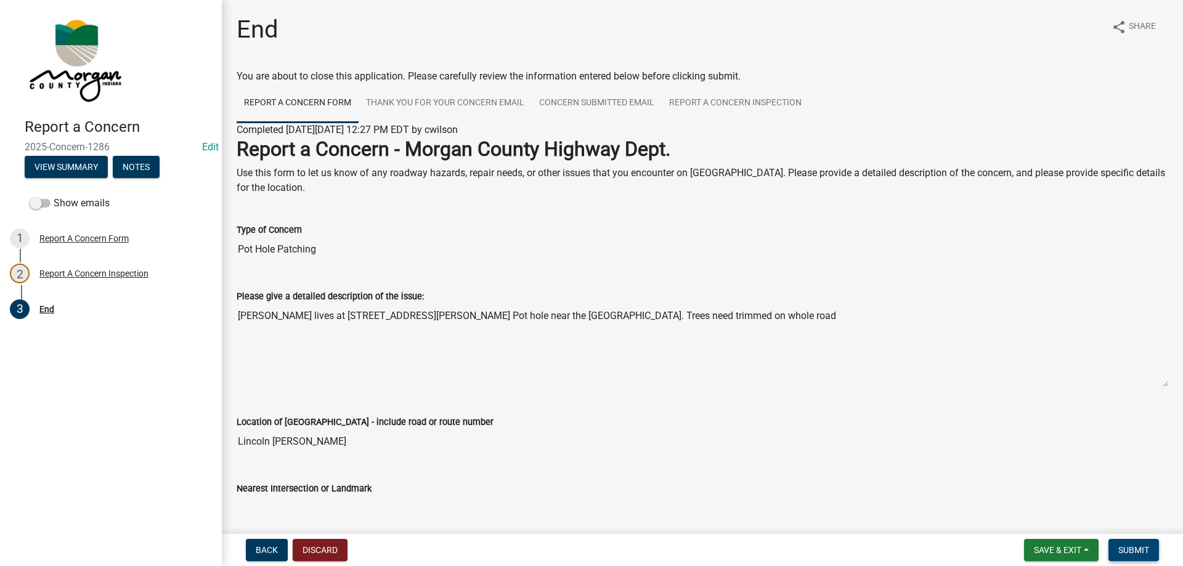  I want to click on img: Morgan County, Indiana, so click(74, 59).